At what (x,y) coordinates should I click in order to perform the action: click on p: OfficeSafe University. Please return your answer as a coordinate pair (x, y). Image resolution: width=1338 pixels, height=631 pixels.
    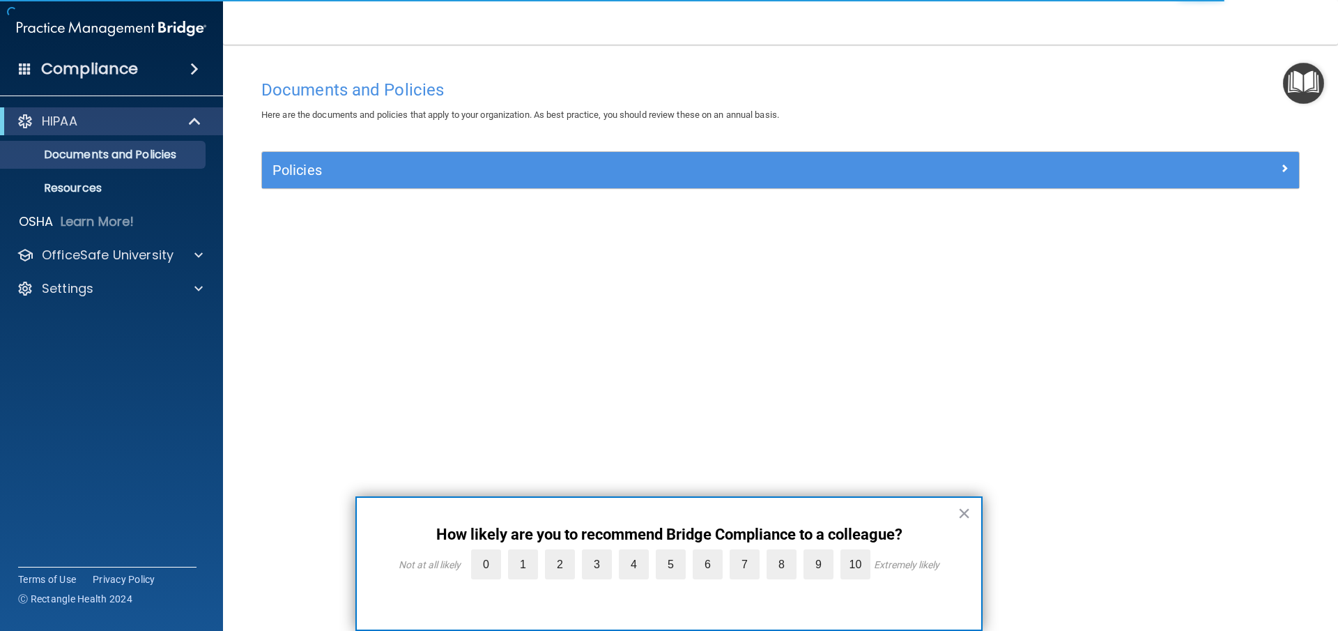
    Looking at the image, I should click on (107, 255).